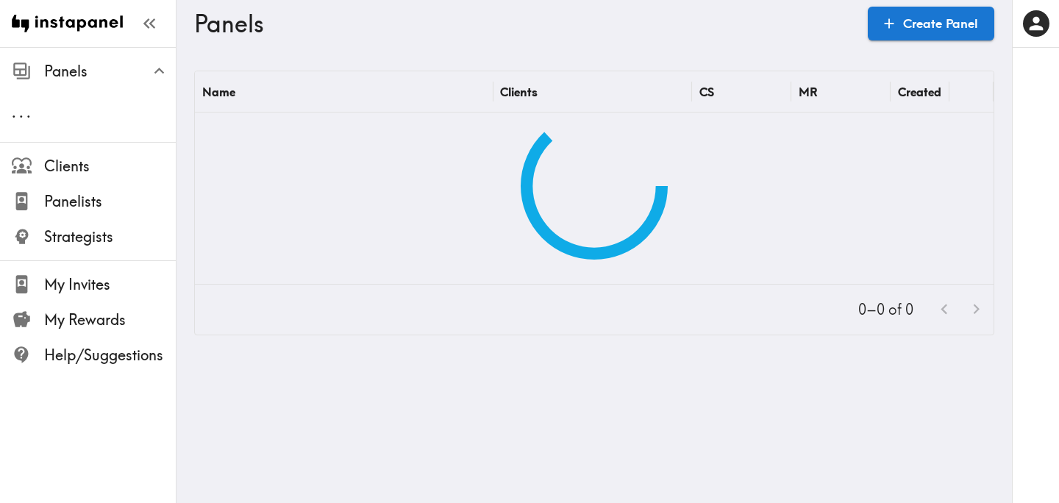  I want to click on span: Help/Suggestions, so click(110, 355).